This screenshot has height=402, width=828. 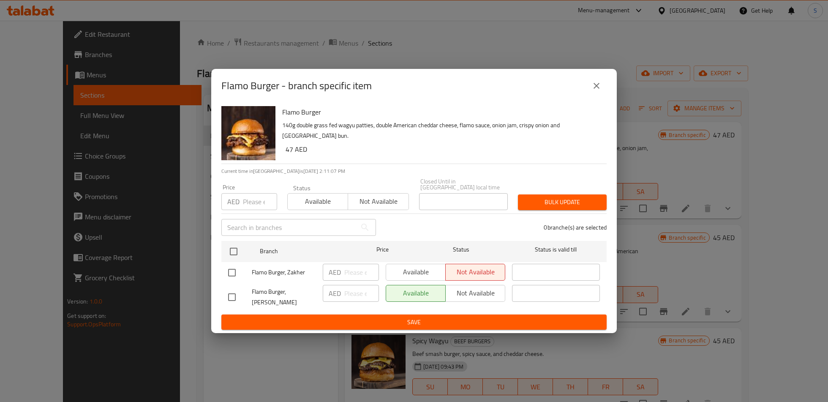 I want to click on span: Available, so click(x=318, y=201).